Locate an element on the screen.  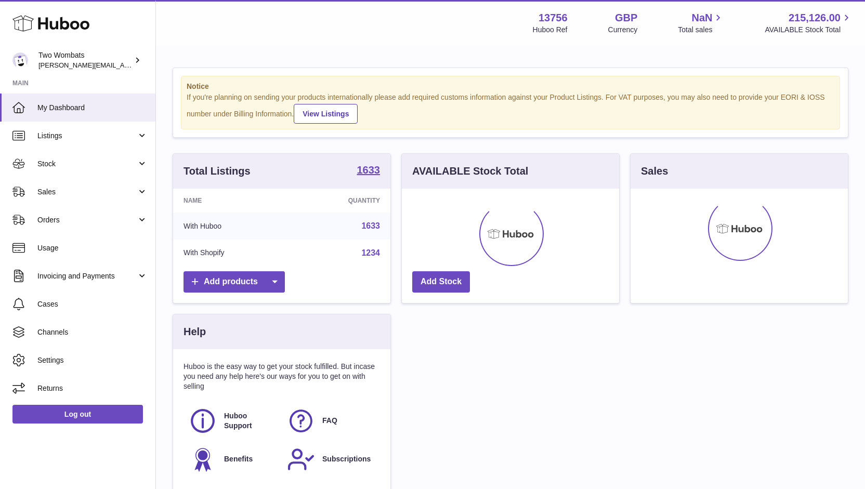
span: FAQ is located at coordinates (330, 420).